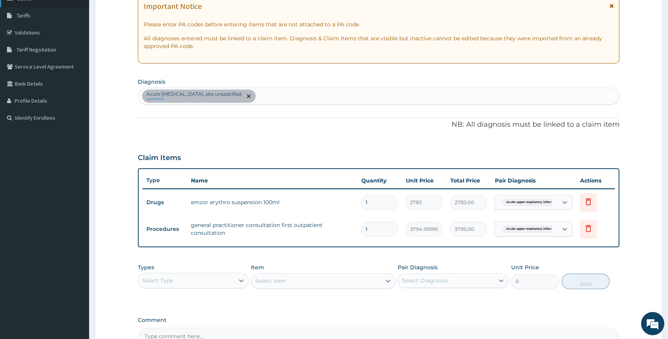 This screenshot has width=668, height=339. I want to click on h3: Claim Items, so click(159, 158).